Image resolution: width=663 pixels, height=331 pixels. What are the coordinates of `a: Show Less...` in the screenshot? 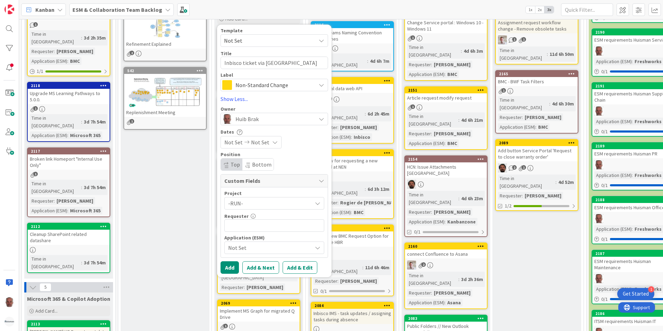 It's located at (274, 99).